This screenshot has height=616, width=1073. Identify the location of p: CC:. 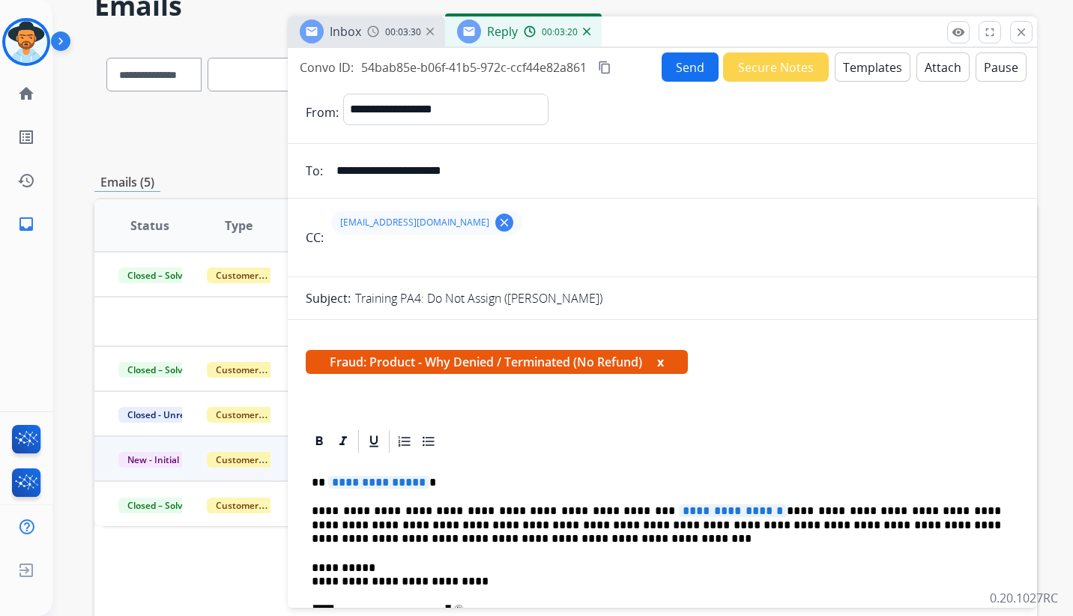
(315, 238).